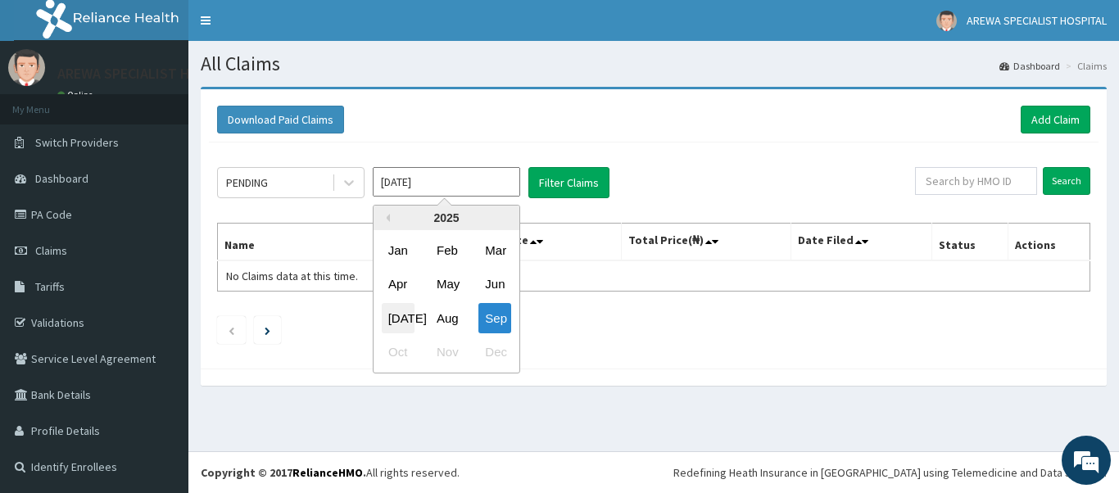 The image size is (1119, 493). I want to click on input: Search, so click(1066, 181).